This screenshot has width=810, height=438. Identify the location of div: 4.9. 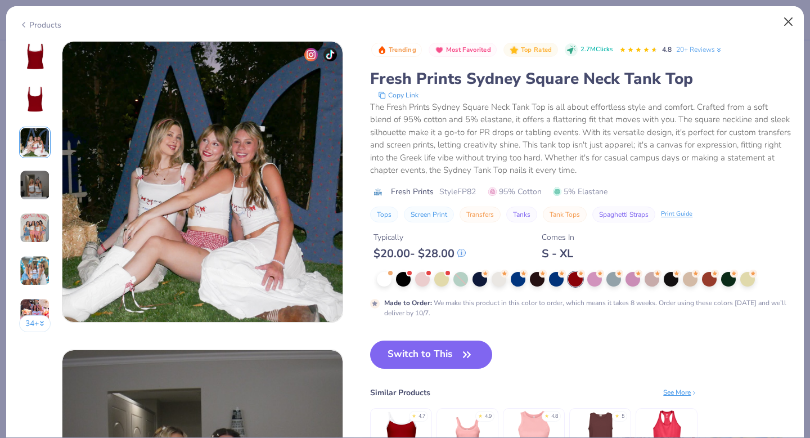
(488, 416).